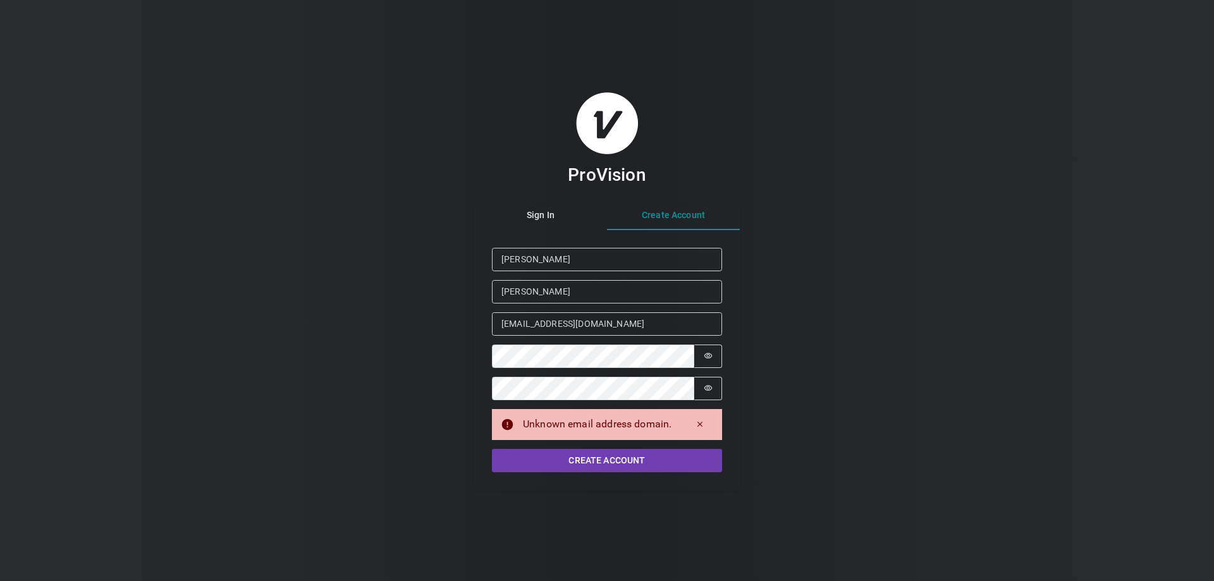 The height and width of the screenshot is (581, 1214). I want to click on input: Email, so click(607, 324).